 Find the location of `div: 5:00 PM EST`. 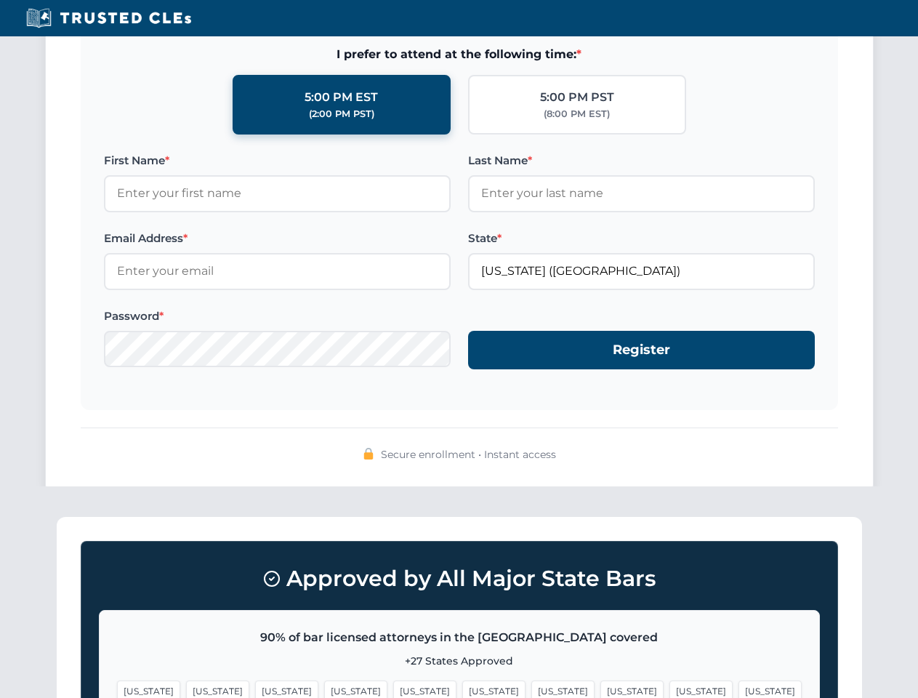

div: 5:00 PM EST is located at coordinates (341, 97).